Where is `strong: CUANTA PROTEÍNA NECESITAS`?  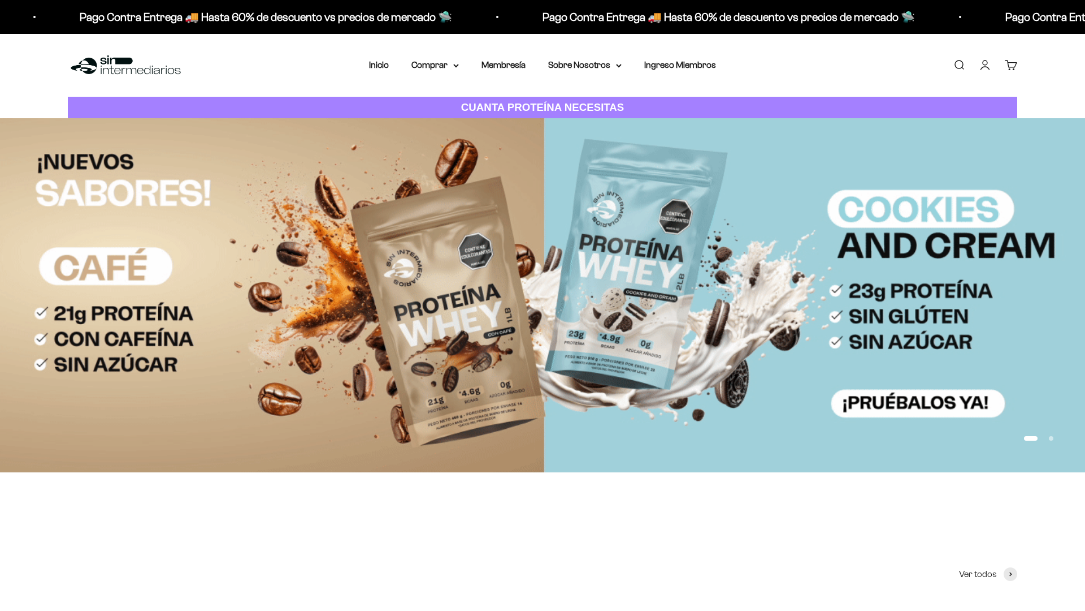
strong: CUANTA PROTEÍNA NECESITAS is located at coordinates (543, 107).